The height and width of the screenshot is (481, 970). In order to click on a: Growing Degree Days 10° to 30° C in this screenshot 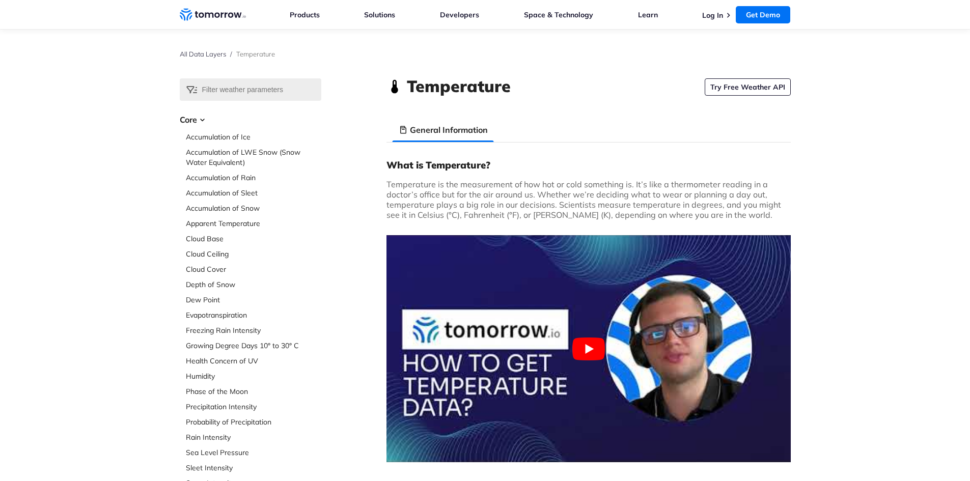, I will do `click(254, 346)`.